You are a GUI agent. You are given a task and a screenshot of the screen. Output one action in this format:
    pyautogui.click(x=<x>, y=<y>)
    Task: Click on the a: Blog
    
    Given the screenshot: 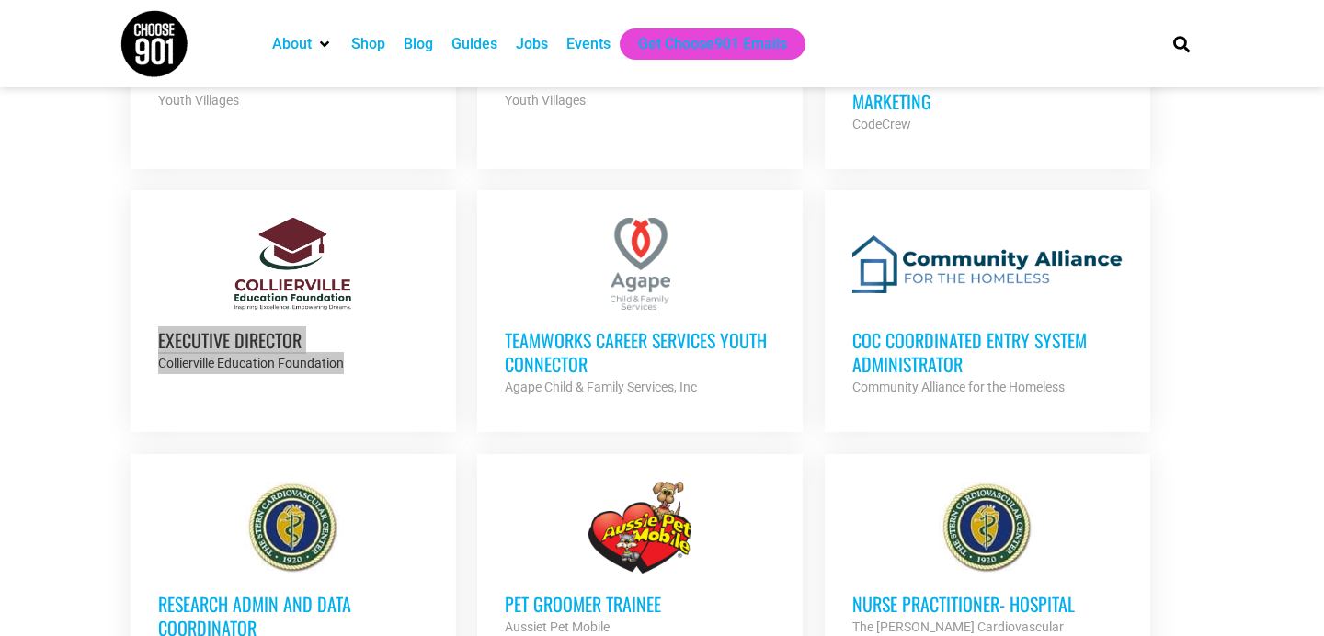 What is the action you would take?
    pyautogui.click(x=418, y=44)
    